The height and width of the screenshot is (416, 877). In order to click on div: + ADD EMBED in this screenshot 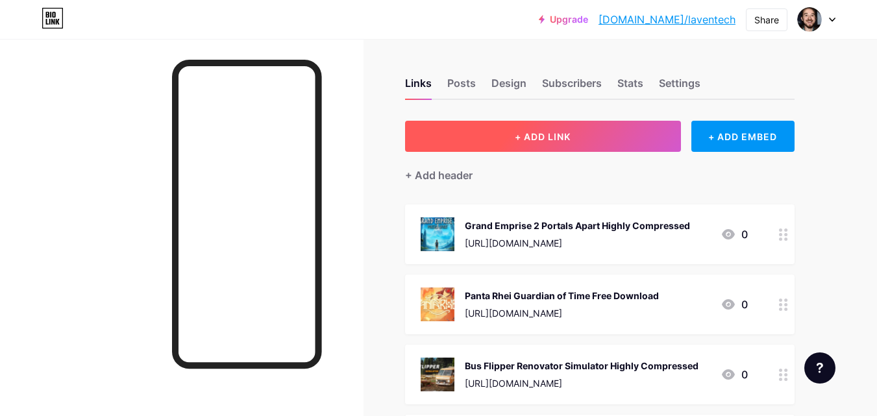, I will do `click(743, 136)`.